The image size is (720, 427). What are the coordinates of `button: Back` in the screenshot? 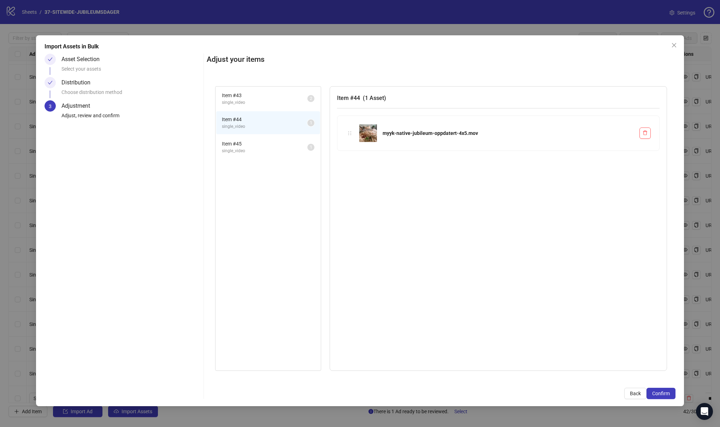 It's located at (635, 394).